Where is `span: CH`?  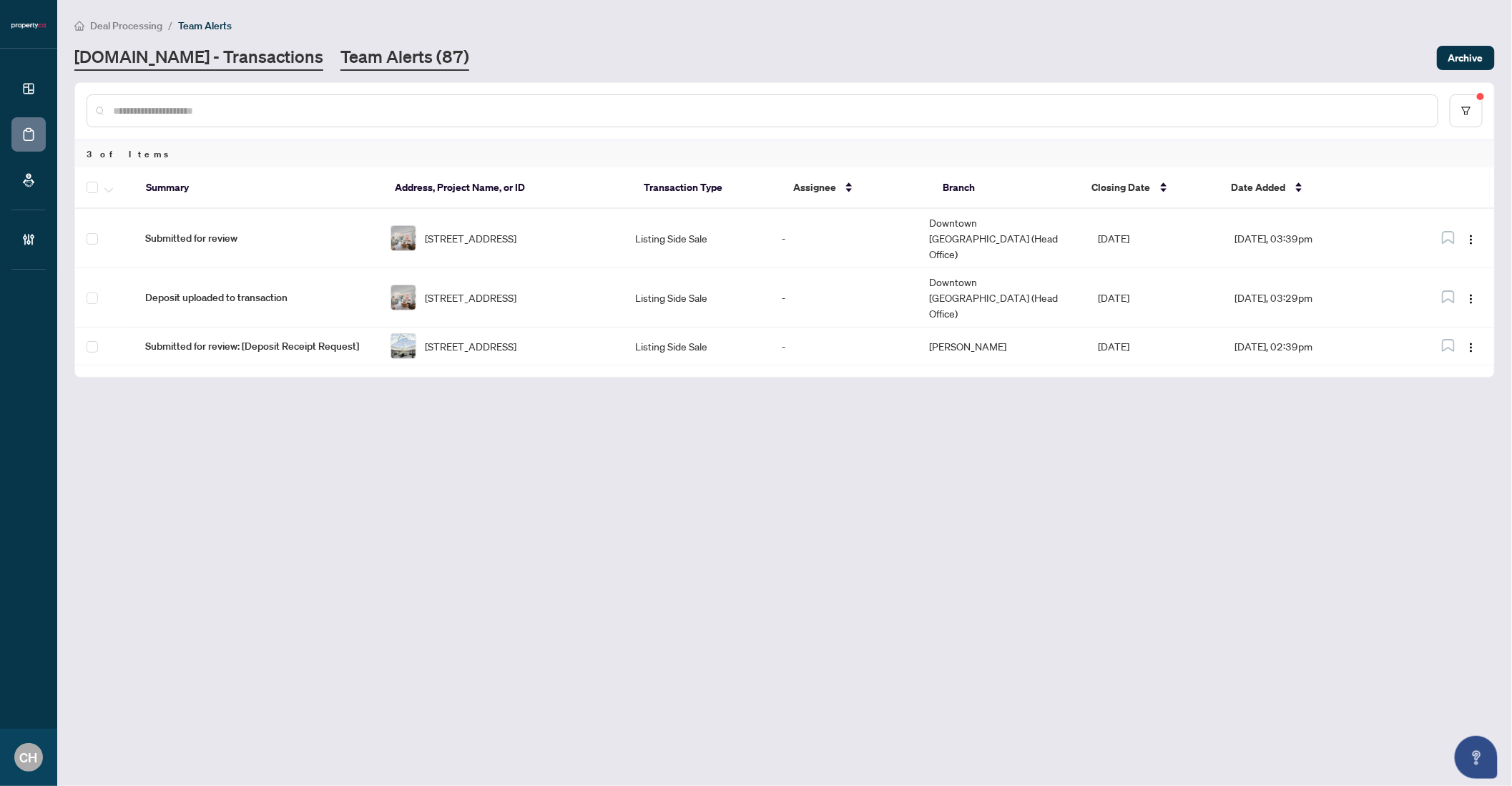
span: CH is located at coordinates (29, 757).